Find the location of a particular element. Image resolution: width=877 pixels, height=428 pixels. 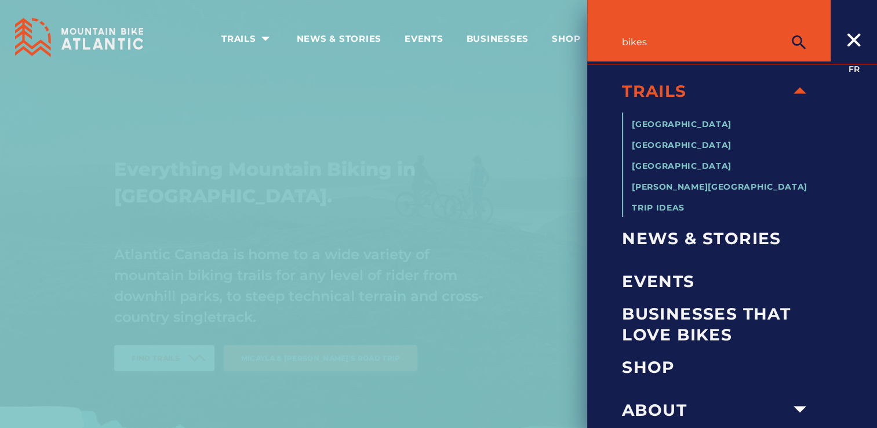

span: About is located at coordinates (704, 410).